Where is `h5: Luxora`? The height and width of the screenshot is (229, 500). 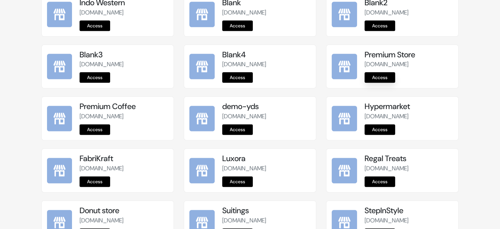
h5: Luxora is located at coordinates (266, 158).